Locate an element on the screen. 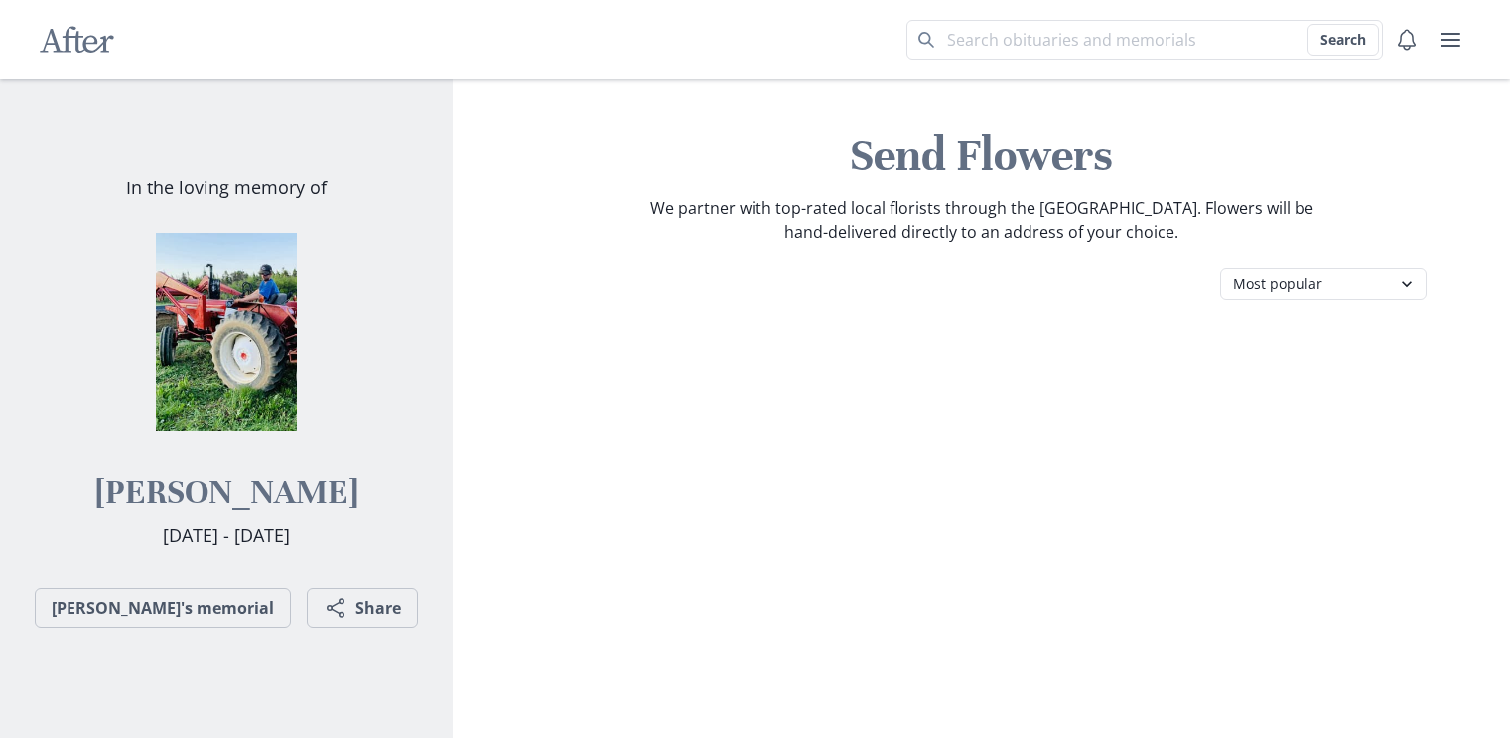 The width and height of the screenshot is (1510, 738). button: Notifications is located at coordinates (1406, 40).